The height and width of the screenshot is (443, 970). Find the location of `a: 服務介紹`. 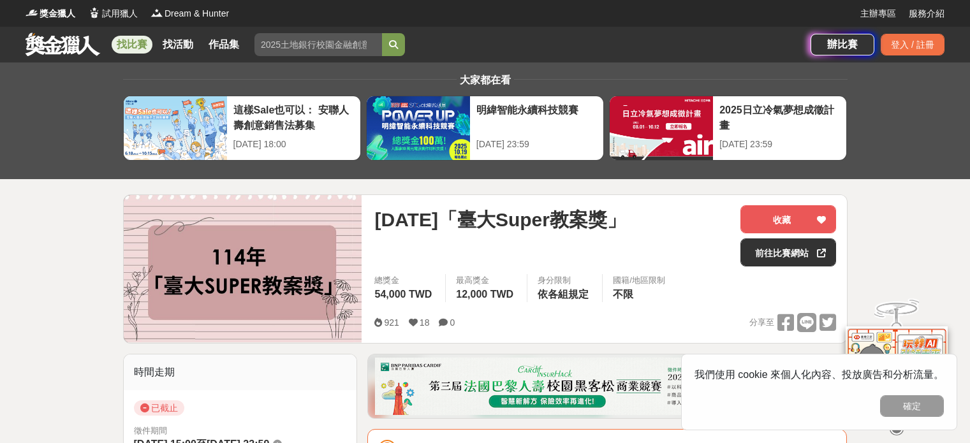

a: 服務介紹 is located at coordinates (927, 13).